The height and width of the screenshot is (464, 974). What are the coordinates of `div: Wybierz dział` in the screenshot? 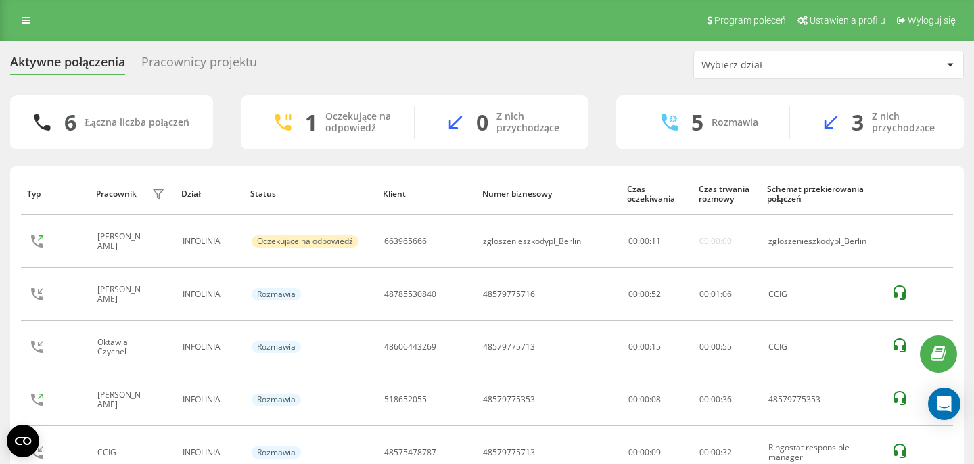 It's located at (782, 65).